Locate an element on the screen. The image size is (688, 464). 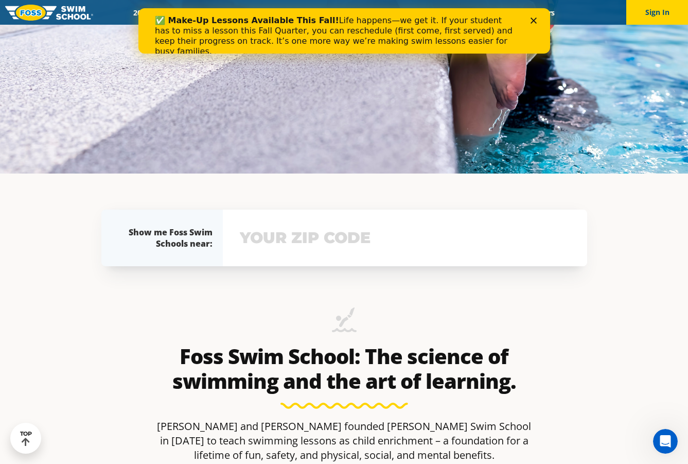
a: About FOSS is located at coordinates (351, 12).